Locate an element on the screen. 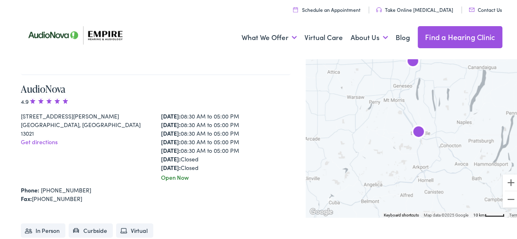  strong: Phone: is located at coordinates (30, 189).